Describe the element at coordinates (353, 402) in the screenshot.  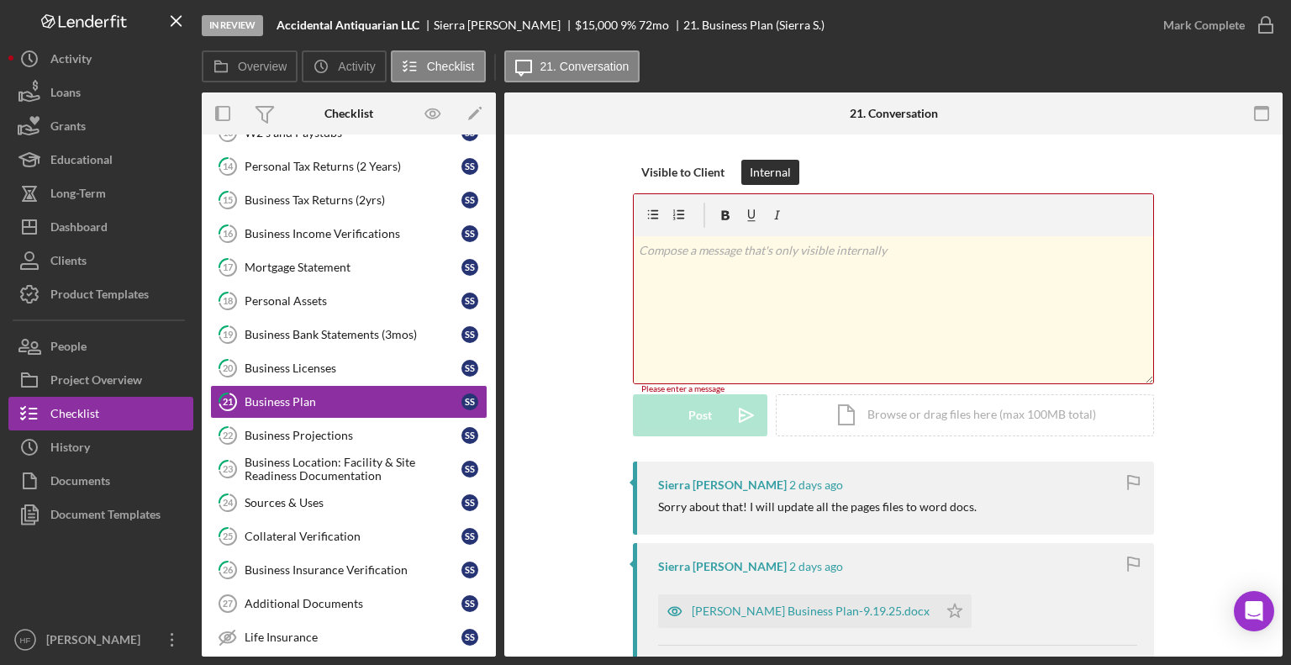
I see `div: Business Plan` at that location.